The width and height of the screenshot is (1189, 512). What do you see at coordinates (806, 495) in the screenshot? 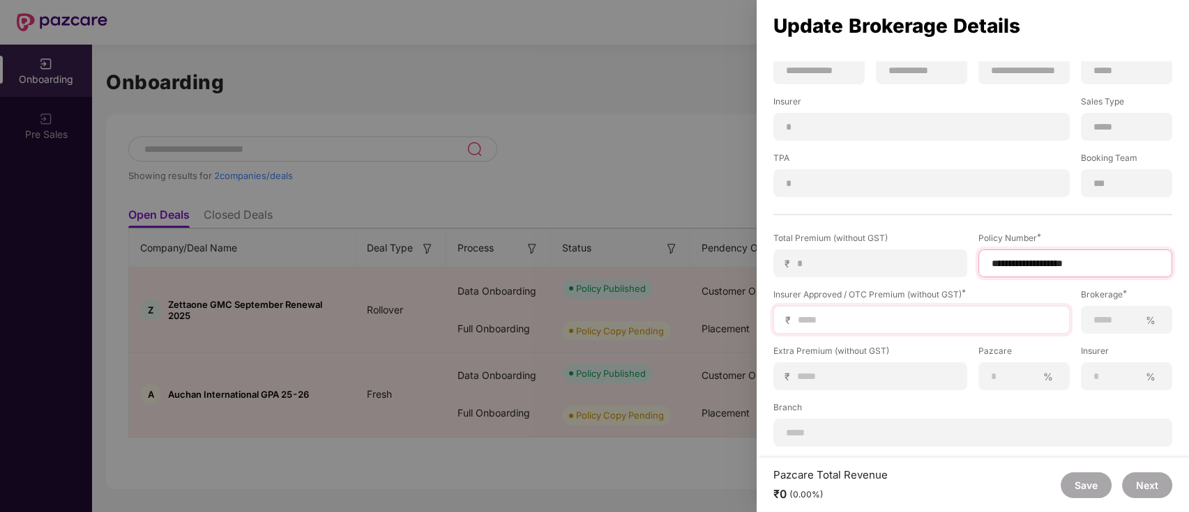
I see `div: (0.00%)` at bounding box center [806, 495].